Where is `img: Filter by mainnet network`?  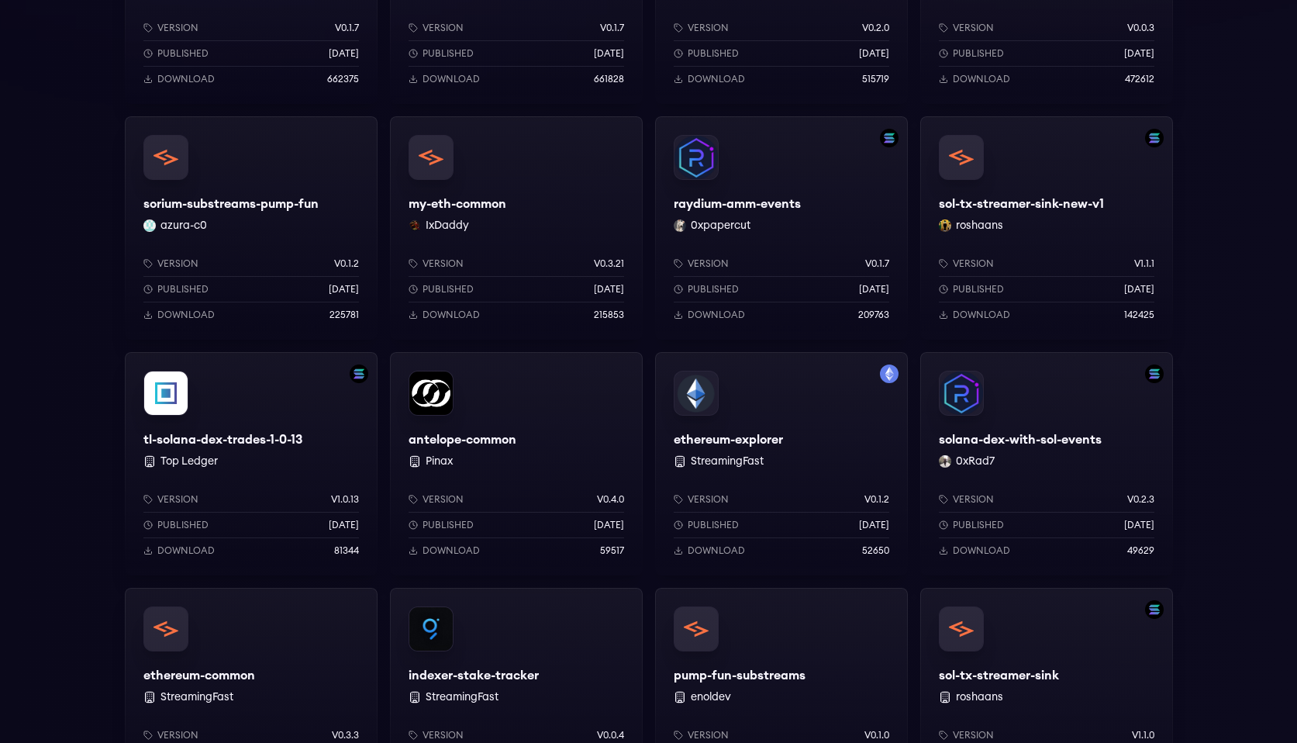
img: Filter by mainnet network is located at coordinates (889, 374).